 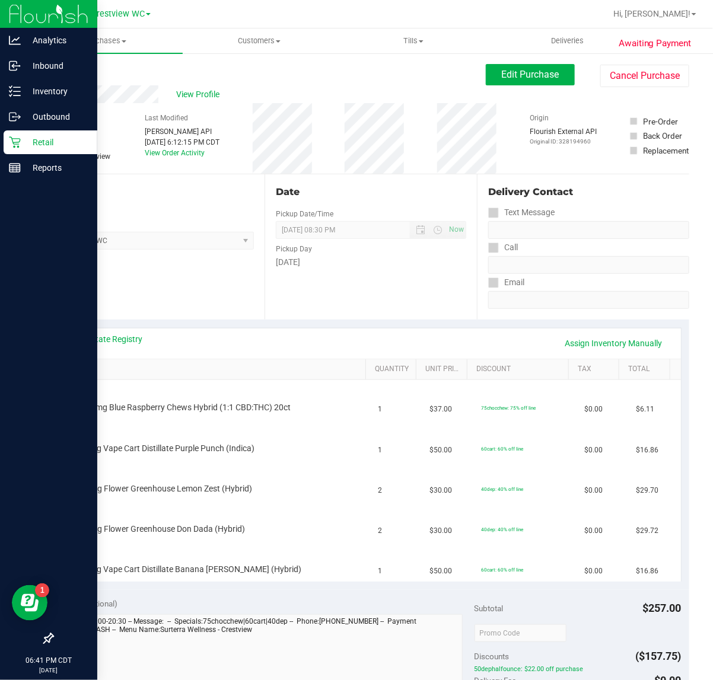 What do you see at coordinates (56, 40) in the screenshot?
I see `p: Analytics` at bounding box center [56, 40].